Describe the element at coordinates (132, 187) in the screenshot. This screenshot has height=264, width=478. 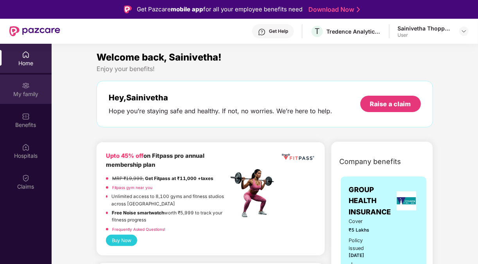
I see `a: Fitpass gym near you` at that location.